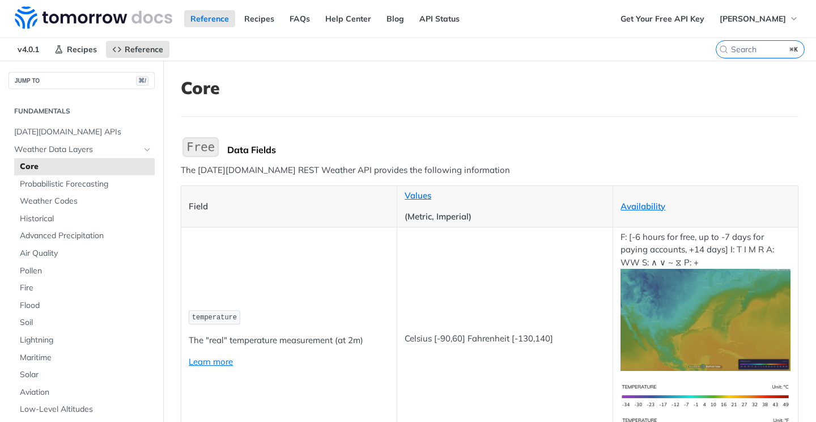  What do you see at coordinates (513, 150) in the screenshot?
I see `div: Data Fields` at bounding box center [513, 150].